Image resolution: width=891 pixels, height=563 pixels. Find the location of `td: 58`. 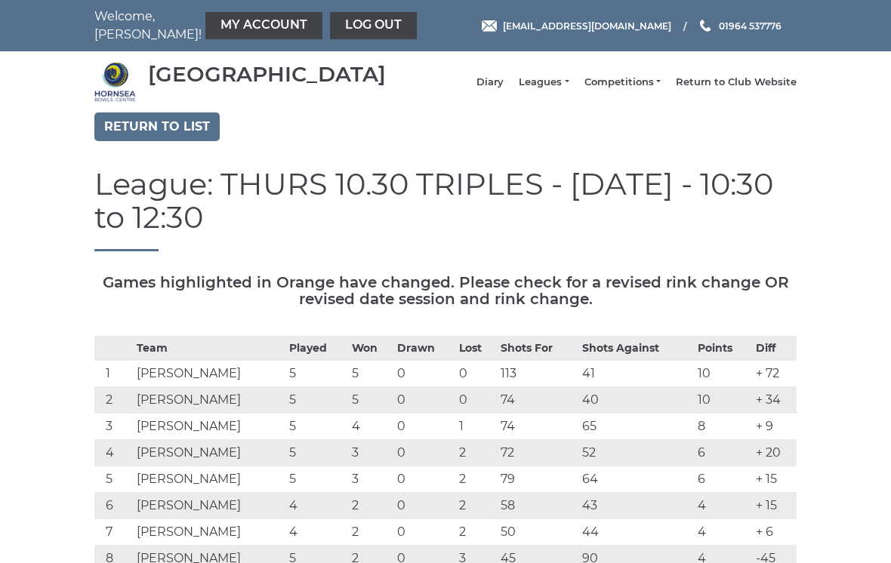

td: 58 is located at coordinates (538, 506).